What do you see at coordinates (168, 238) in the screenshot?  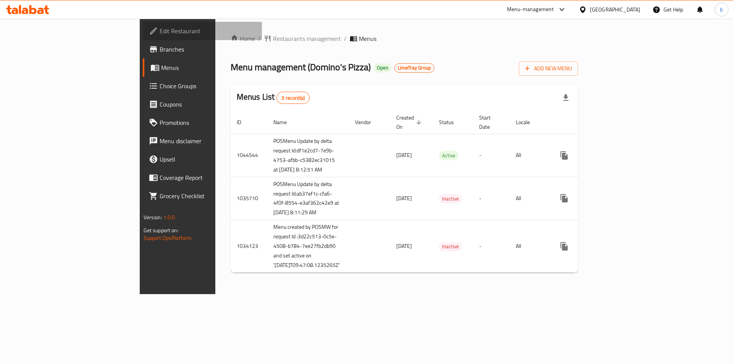 I see `a: Support.OpsPlatform` at bounding box center [168, 238].